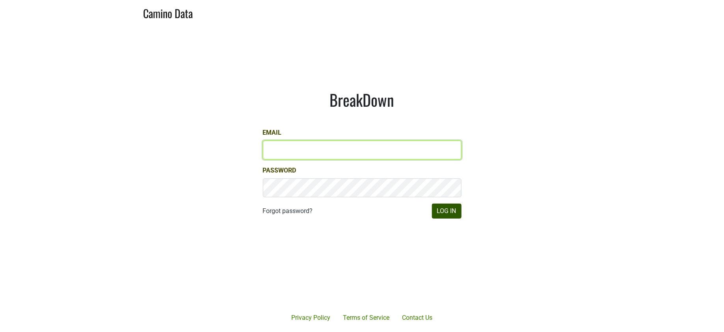 The height and width of the screenshot is (332, 724). I want to click on label: Password, so click(279, 171).